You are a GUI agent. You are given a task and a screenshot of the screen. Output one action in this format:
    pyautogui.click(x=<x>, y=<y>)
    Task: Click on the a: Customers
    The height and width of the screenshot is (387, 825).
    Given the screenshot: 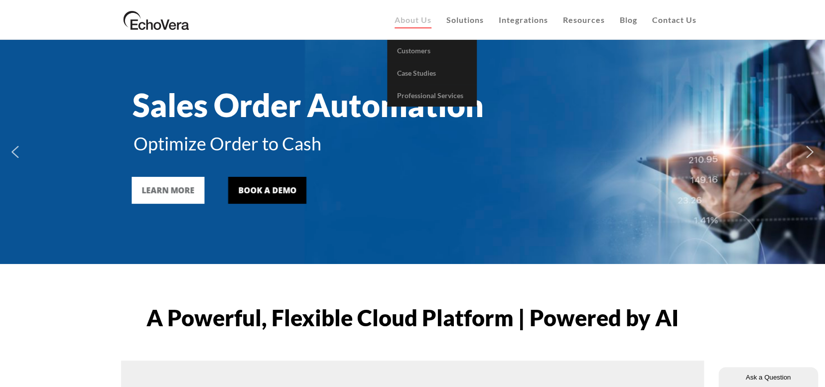 What is the action you would take?
    pyautogui.click(x=432, y=51)
    